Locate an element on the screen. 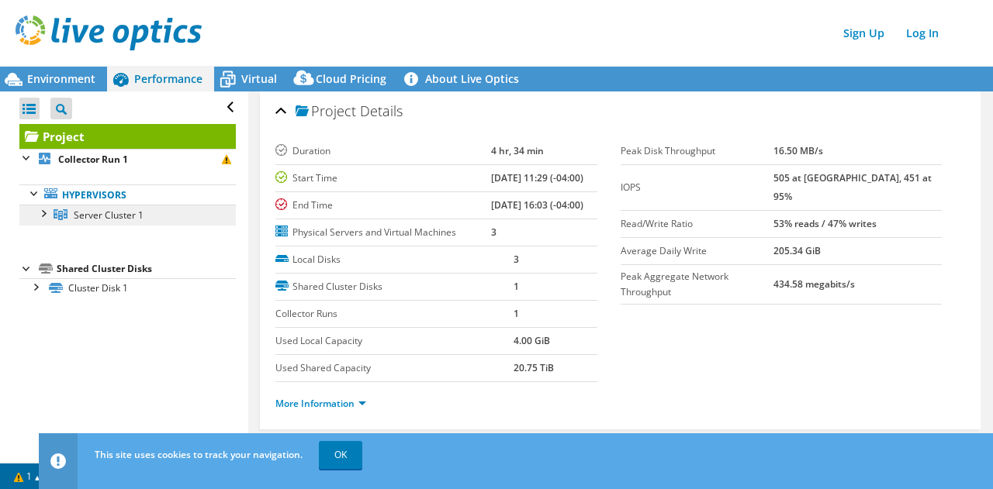  a: More Information is located at coordinates (320, 403).